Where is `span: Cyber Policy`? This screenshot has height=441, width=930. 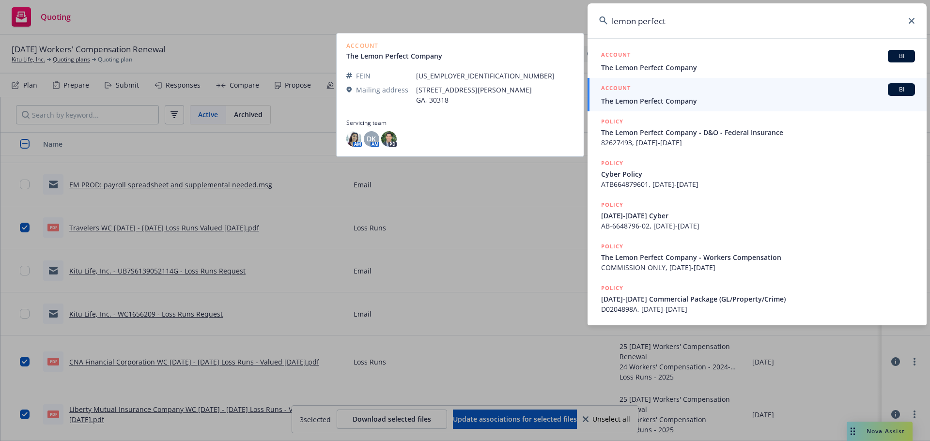
span: Cyber Policy is located at coordinates (758, 174).